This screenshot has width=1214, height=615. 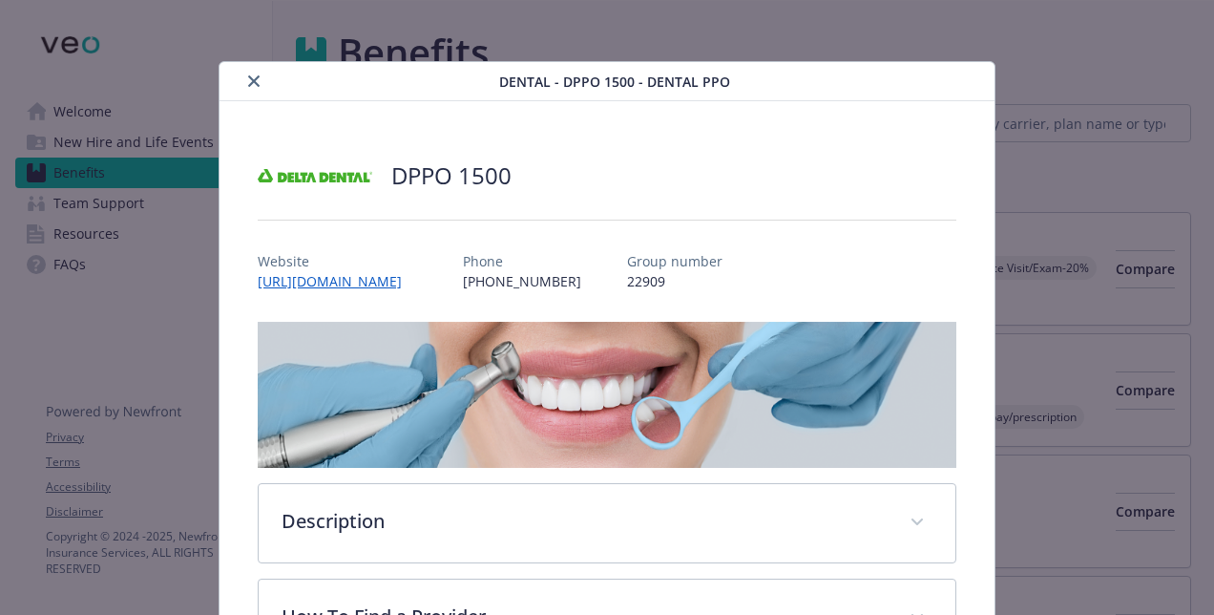 What do you see at coordinates (607, 394) in the screenshot?
I see `img: banner` at bounding box center [607, 394].